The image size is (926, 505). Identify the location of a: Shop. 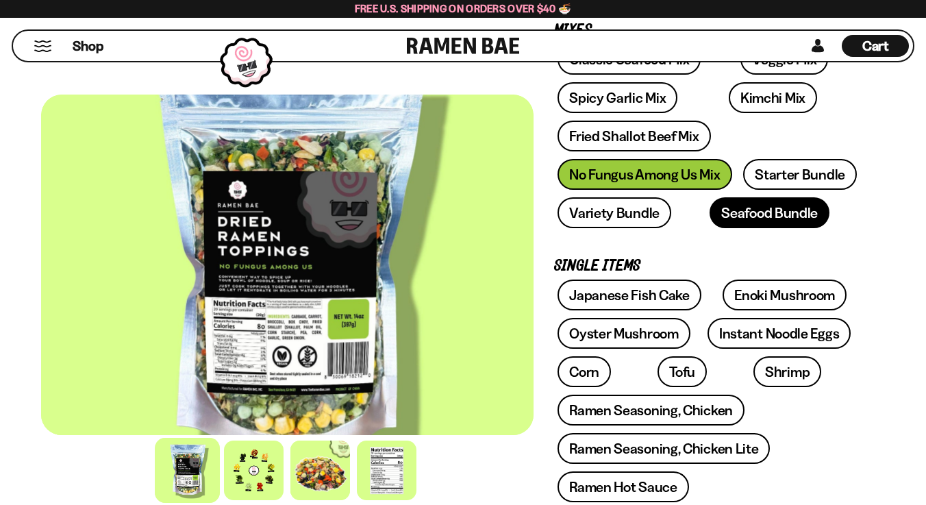
(88, 46).